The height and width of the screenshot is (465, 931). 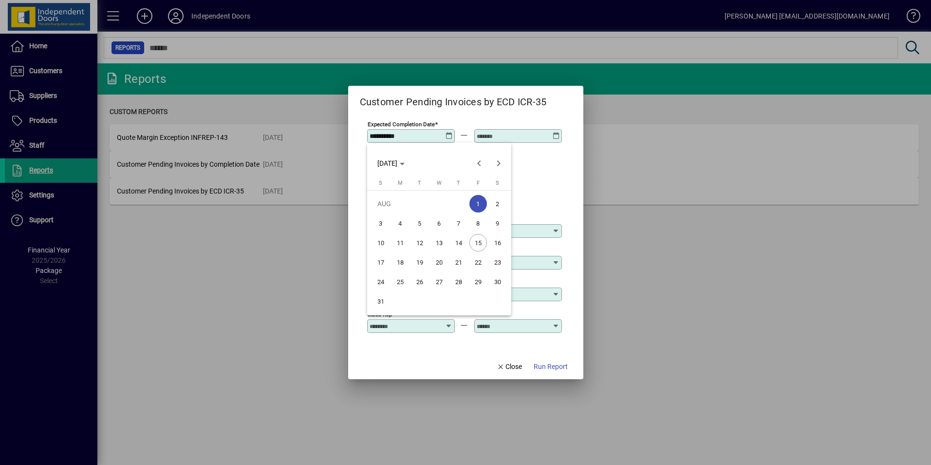 I want to click on button: Tue Aug 05 2025, so click(x=420, y=223).